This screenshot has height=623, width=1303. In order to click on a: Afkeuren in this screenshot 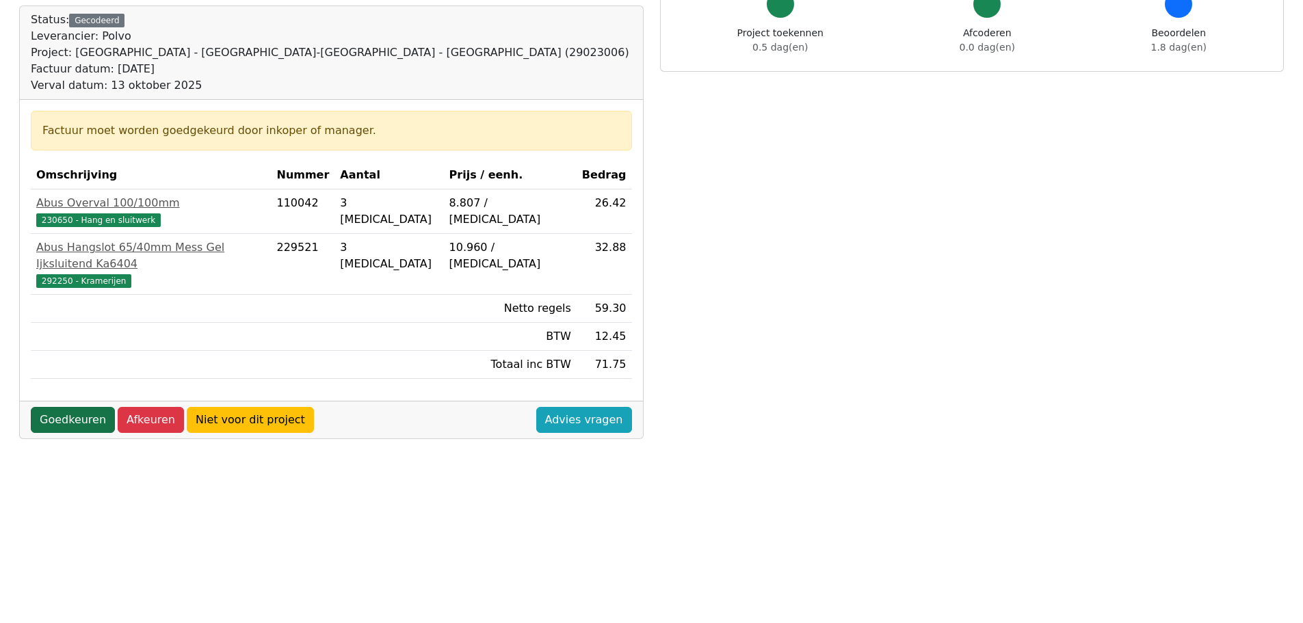, I will do `click(151, 420)`.